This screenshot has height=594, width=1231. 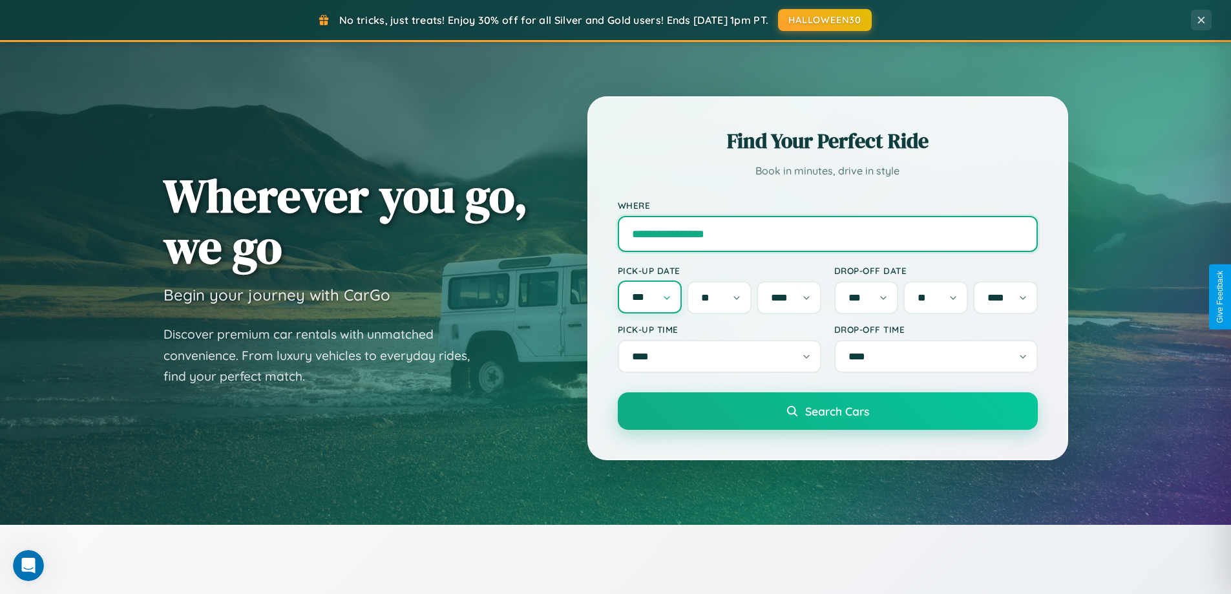 What do you see at coordinates (936, 270) in the screenshot?
I see `label: Drop-off Date` at bounding box center [936, 270].